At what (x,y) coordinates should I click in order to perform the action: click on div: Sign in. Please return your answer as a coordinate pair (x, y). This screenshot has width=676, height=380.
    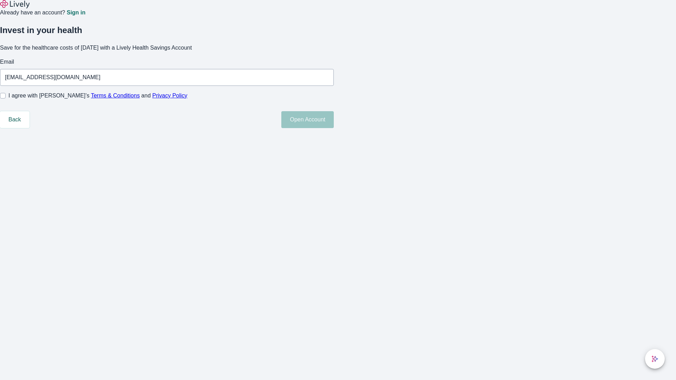
    Looking at the image, I should click on (76, 13).